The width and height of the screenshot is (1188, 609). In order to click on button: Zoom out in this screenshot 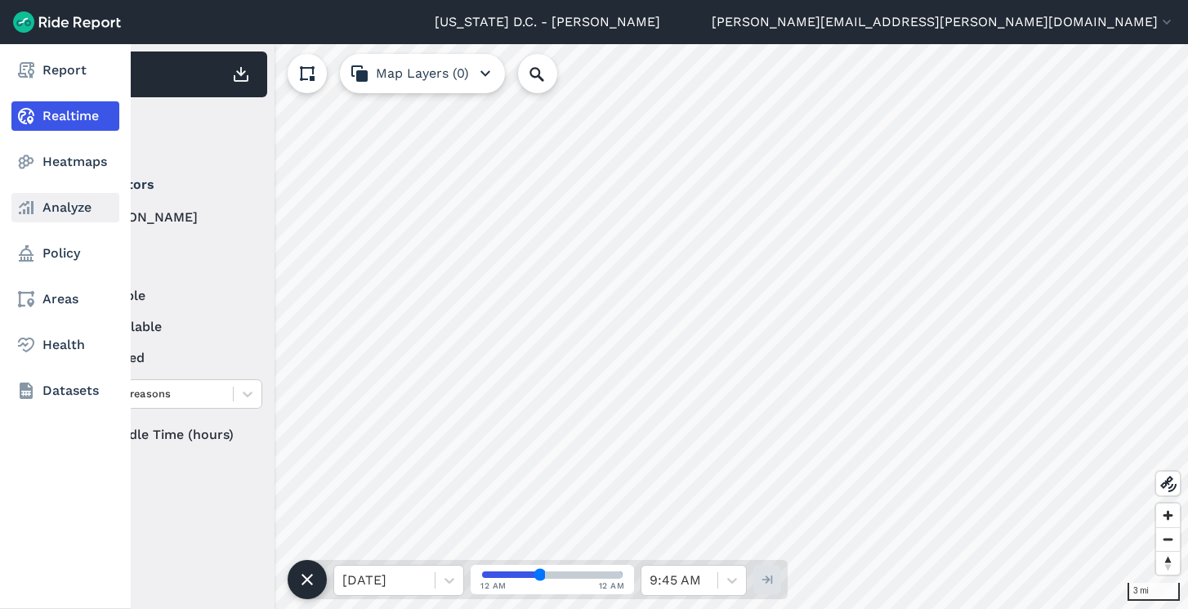, I will do `click(1168, 539)`.